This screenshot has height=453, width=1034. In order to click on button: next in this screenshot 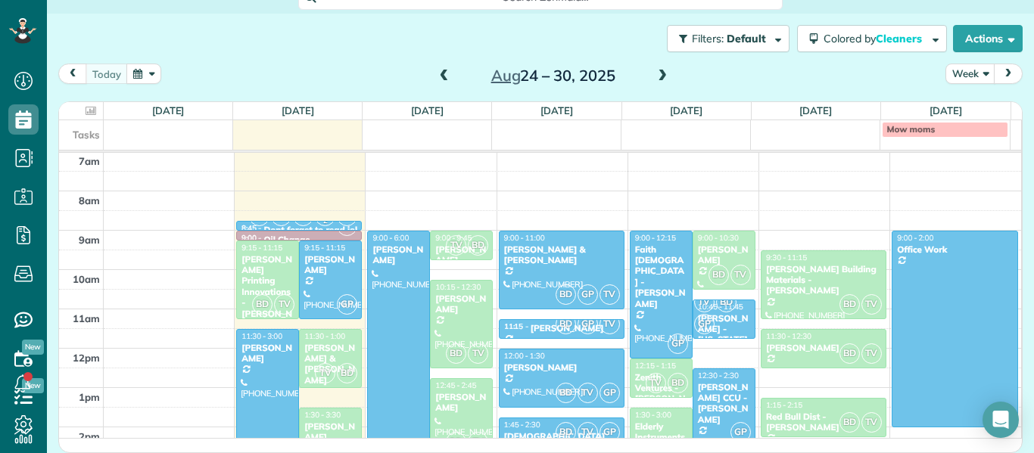, I will do `click(1008, 73)`.